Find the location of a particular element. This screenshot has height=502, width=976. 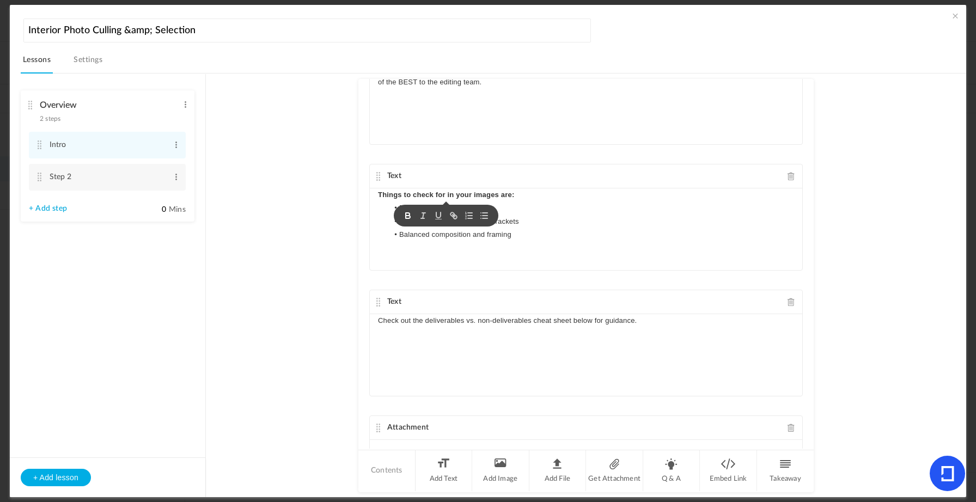

li: Takeaway is located at coordinates (786, 471).